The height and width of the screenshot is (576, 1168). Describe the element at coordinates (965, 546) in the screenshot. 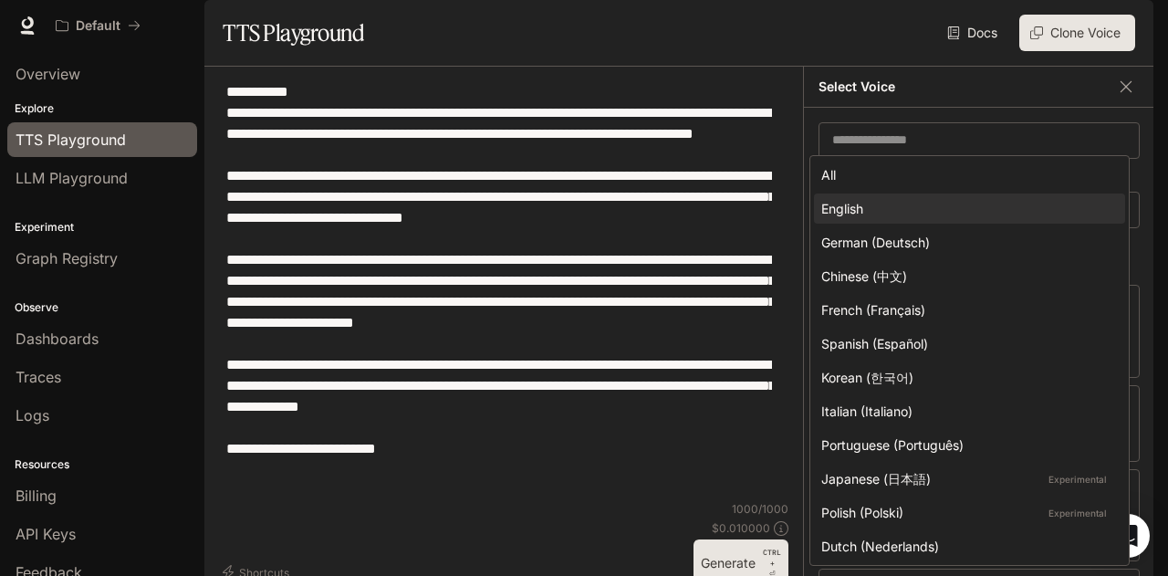

I see `div: Dutch (Nederlands)` at that location.